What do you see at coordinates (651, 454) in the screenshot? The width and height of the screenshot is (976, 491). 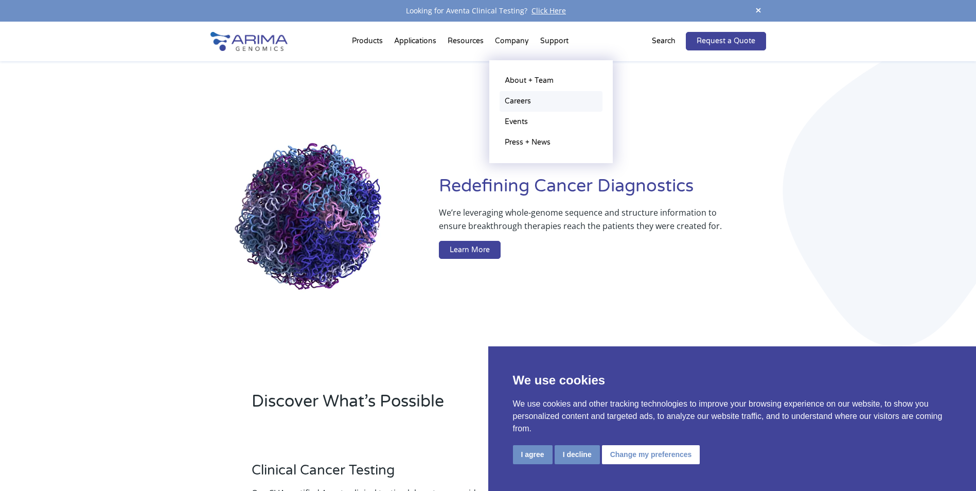 I see `button: Change my preferences` at bounding box center [651, 454].